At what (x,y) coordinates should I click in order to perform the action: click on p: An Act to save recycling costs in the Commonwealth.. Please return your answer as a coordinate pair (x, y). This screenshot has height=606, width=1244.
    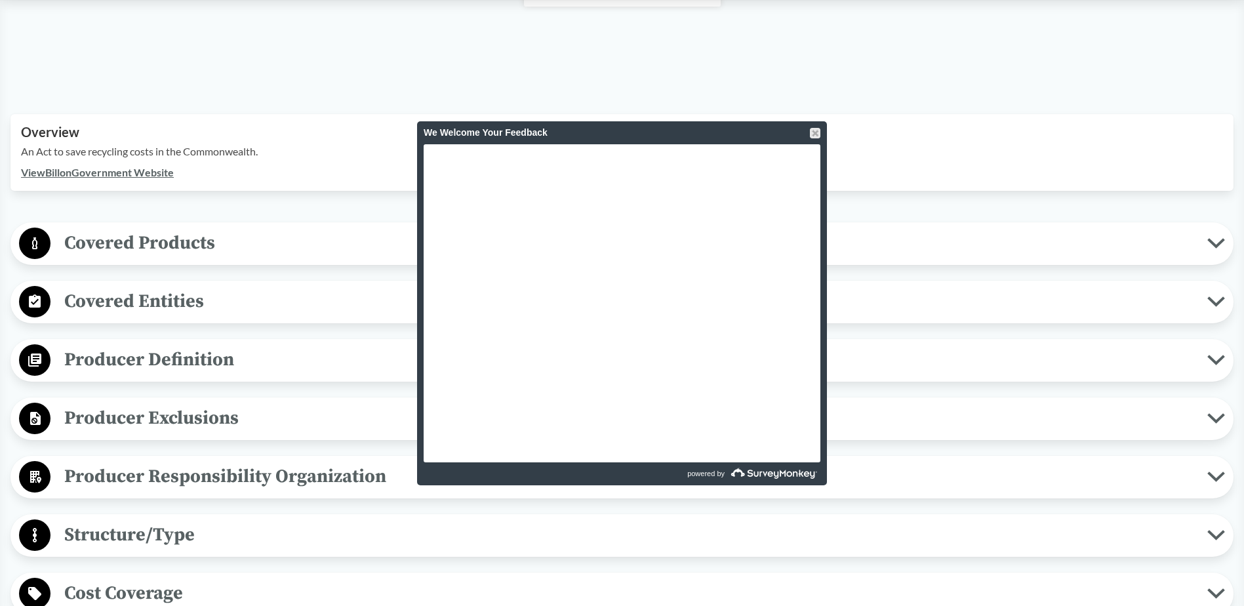
    Looking at the image, I should click on (622, 151).